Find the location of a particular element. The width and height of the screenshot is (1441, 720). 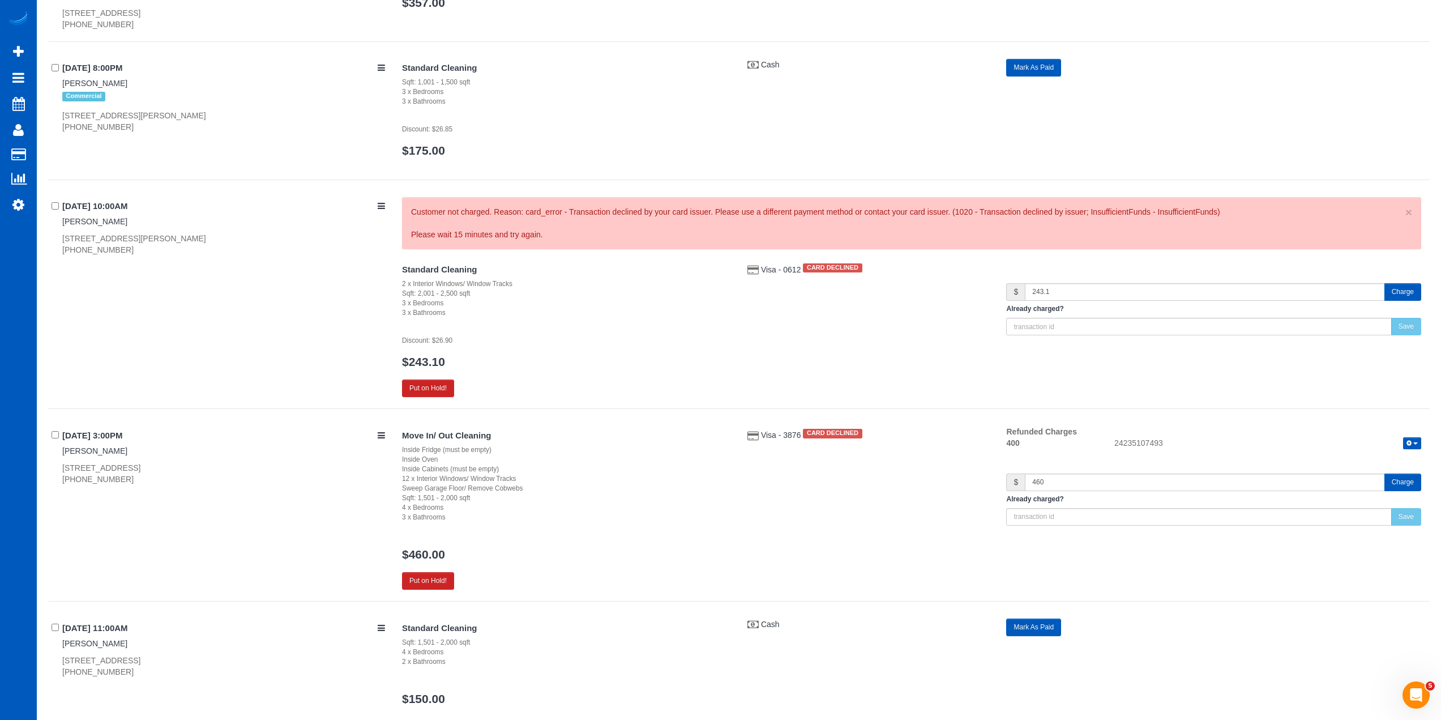

small: Discount: $26.85 is located at coordinates (427, 129).